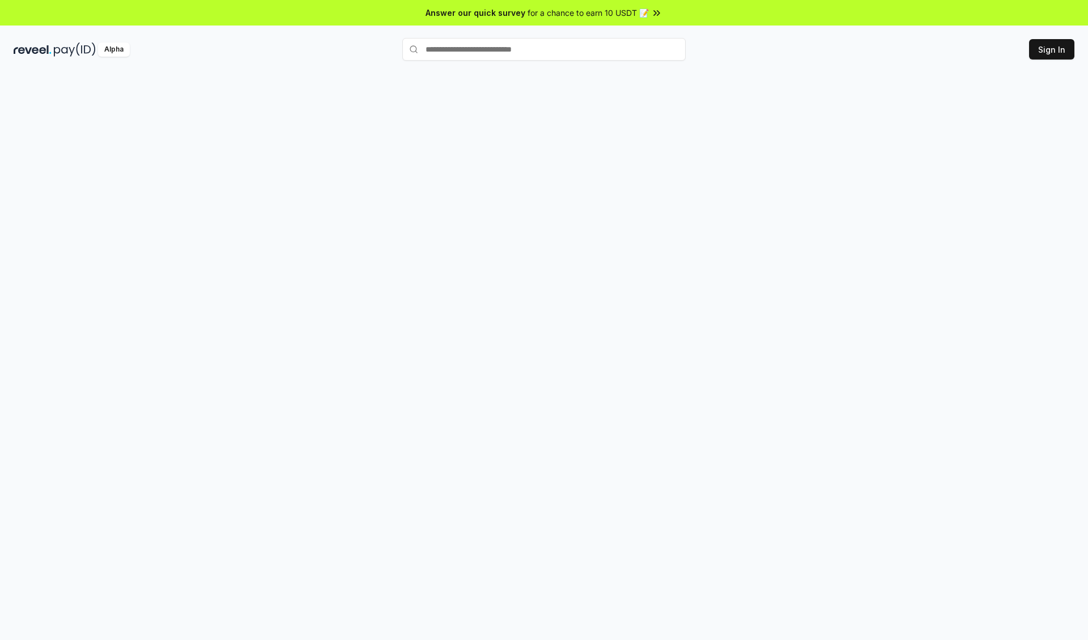 The image size is (1088, 640). Describe the element at coordinates (32, 49) in the screenshot. I see `img: reveel_dark` at that location.